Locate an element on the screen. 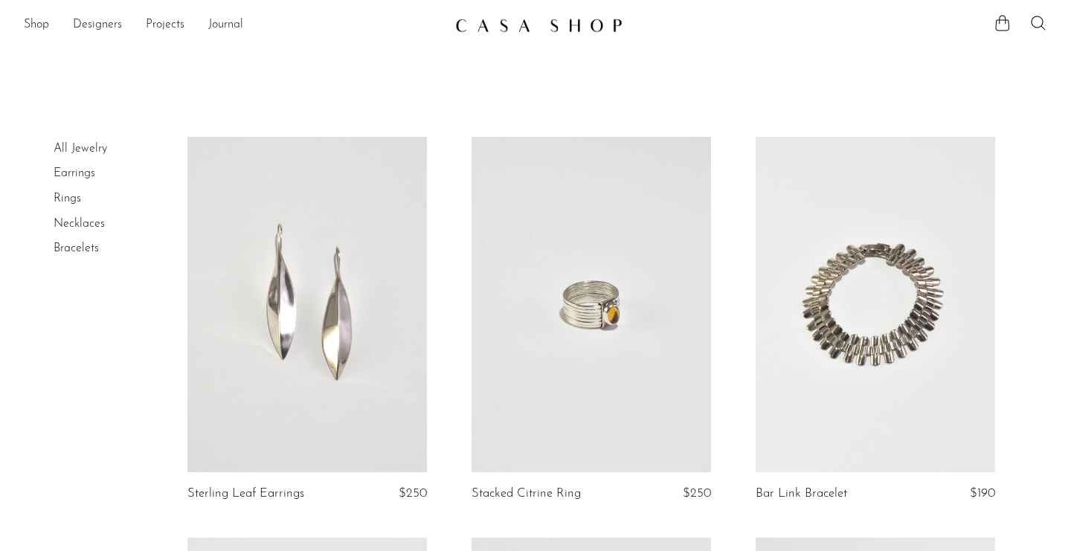  a: All Jewelry is located at coordinates (80, 149).